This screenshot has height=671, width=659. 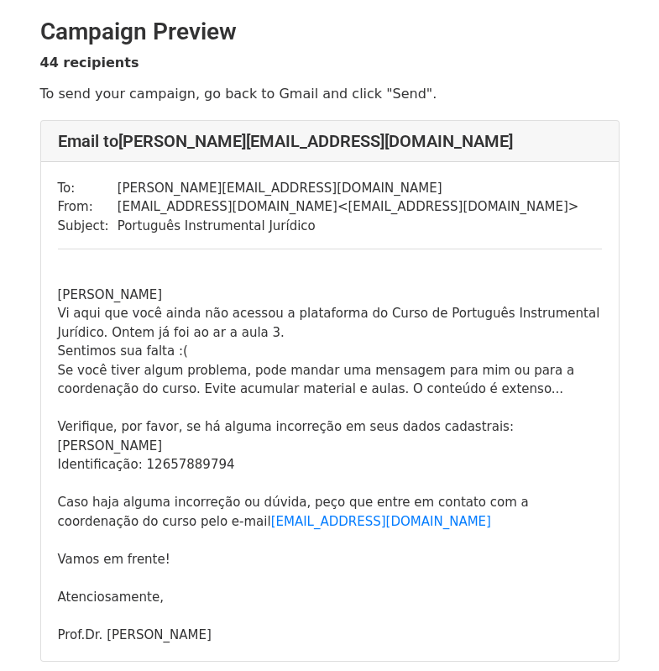 What do you see at coordinates (617, 631) in the screenshot?
I see `div: Chat Widget` at bounding box center [617, 631].